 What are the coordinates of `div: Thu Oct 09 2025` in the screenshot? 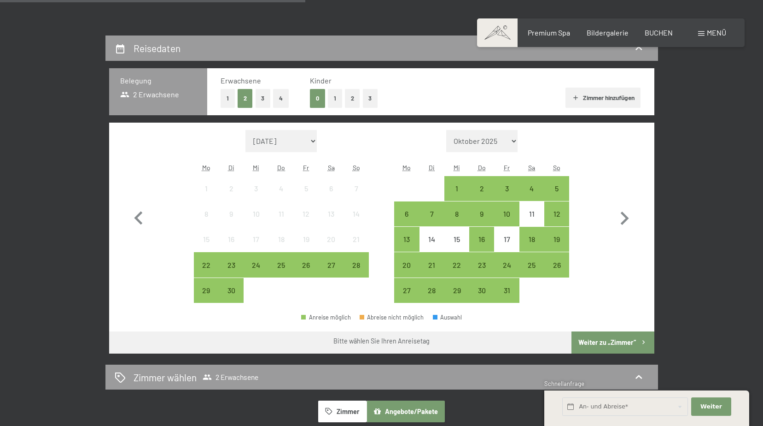 It's located at (482, 214).